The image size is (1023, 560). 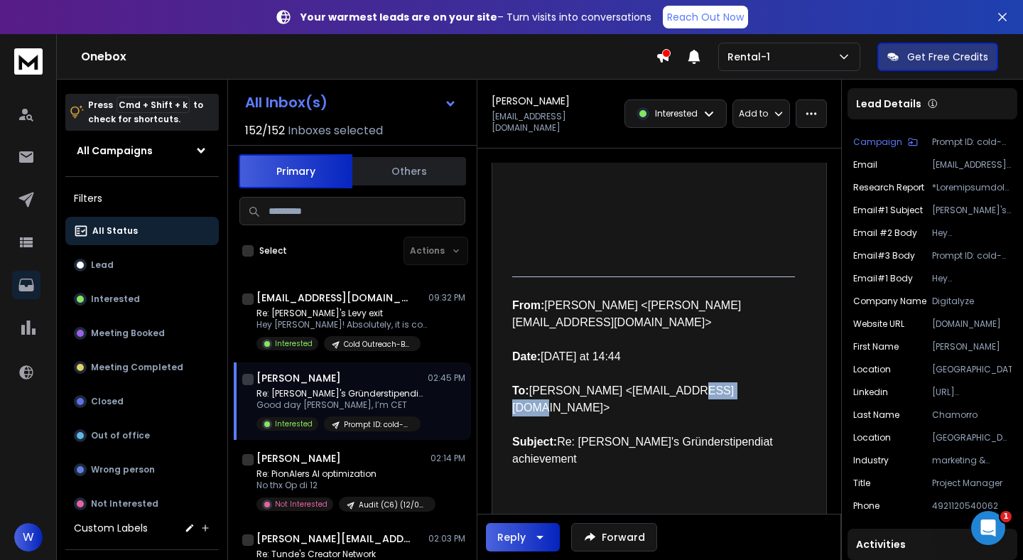 I want to click on span: From:, so click(x=528, y=305).